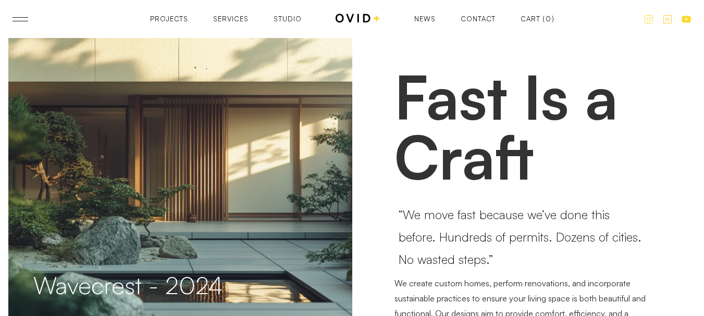  What do you see at coordinates (425, 19) in the screenshot?
I see `div: News` at bounding box center [425, 19].